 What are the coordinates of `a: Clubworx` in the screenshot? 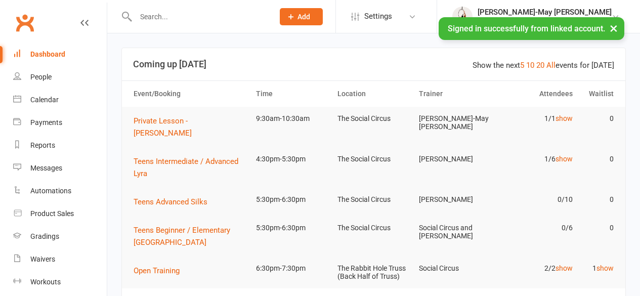 It's located at (25, 23).